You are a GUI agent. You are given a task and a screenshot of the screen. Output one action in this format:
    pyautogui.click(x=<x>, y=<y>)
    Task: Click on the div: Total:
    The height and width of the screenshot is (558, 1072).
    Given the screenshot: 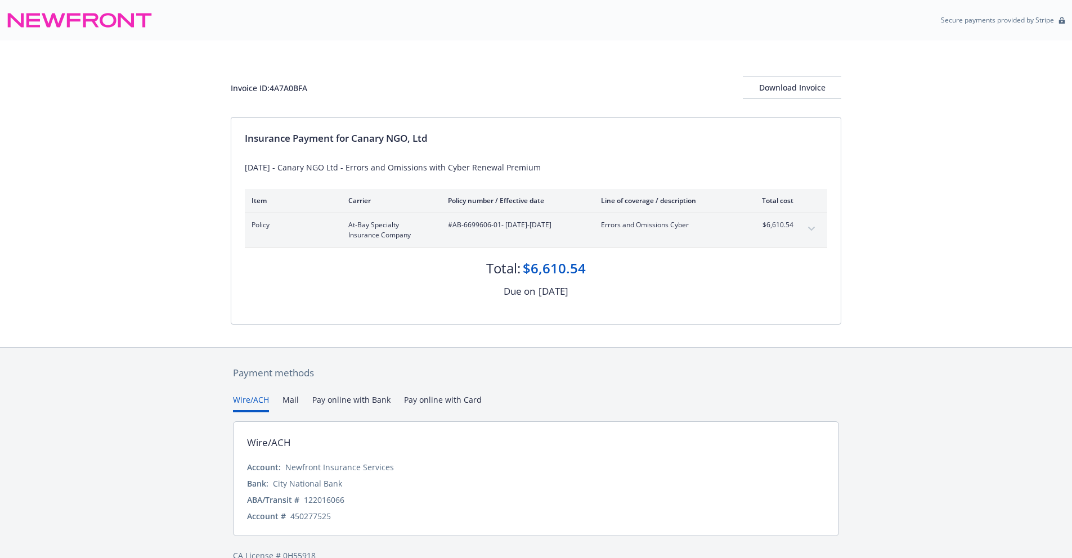 What is the action you would take?
    pyautogui.click(x=503, y=268)
    